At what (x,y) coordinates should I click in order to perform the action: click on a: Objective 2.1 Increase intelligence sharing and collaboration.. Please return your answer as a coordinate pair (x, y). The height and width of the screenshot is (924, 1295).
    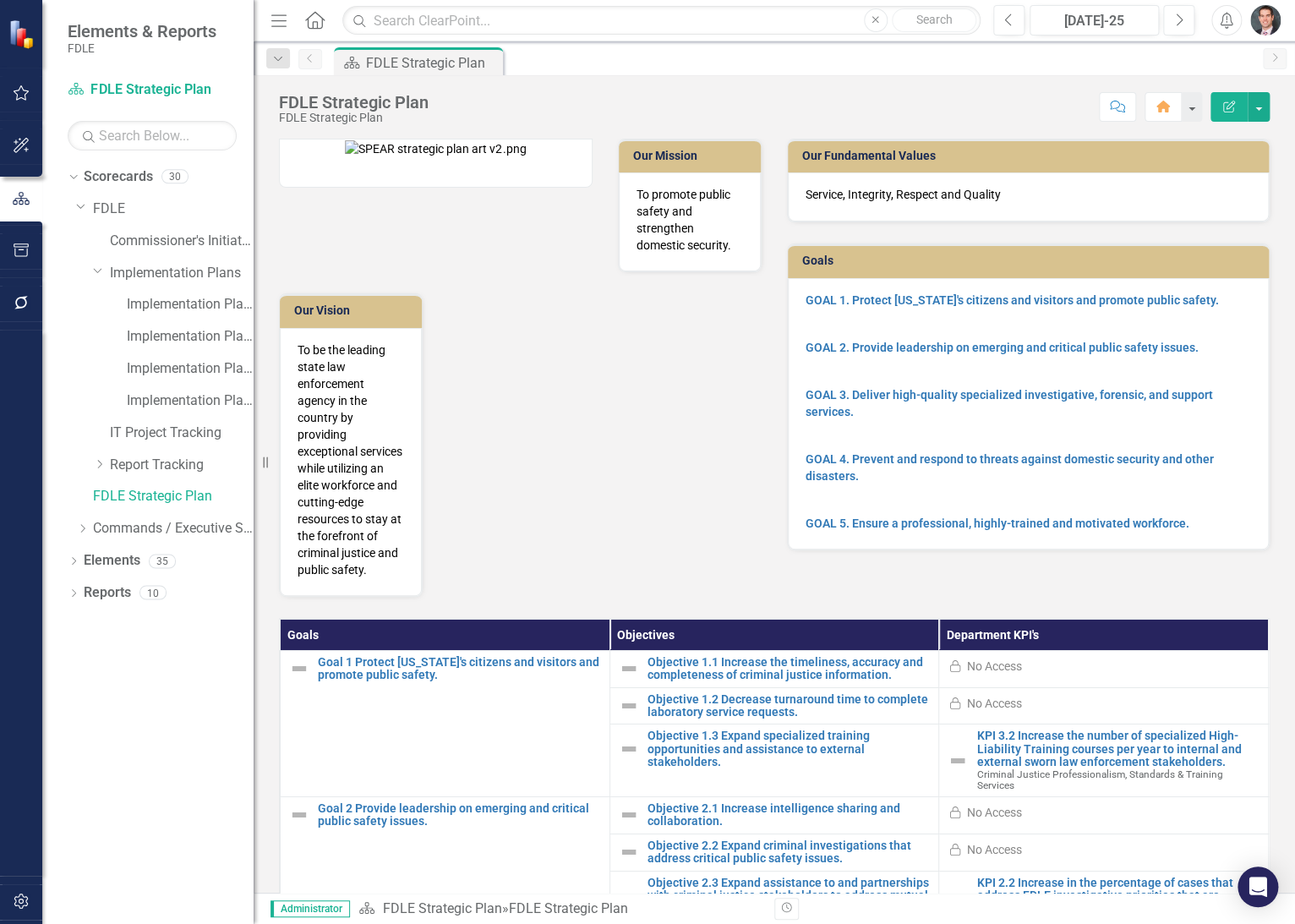
    Looking at the image, I should click on (789, 814).